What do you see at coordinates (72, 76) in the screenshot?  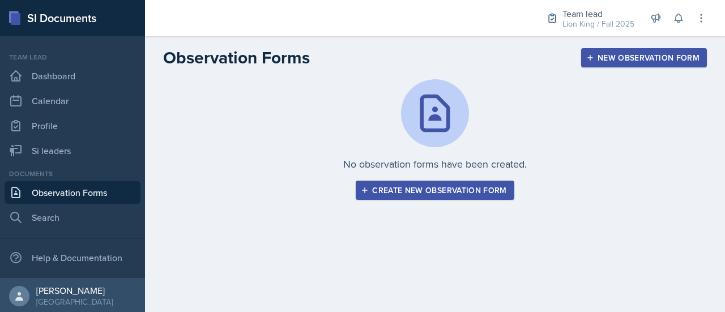 I see `a: Dashboard` at bounding box center [72, 76].